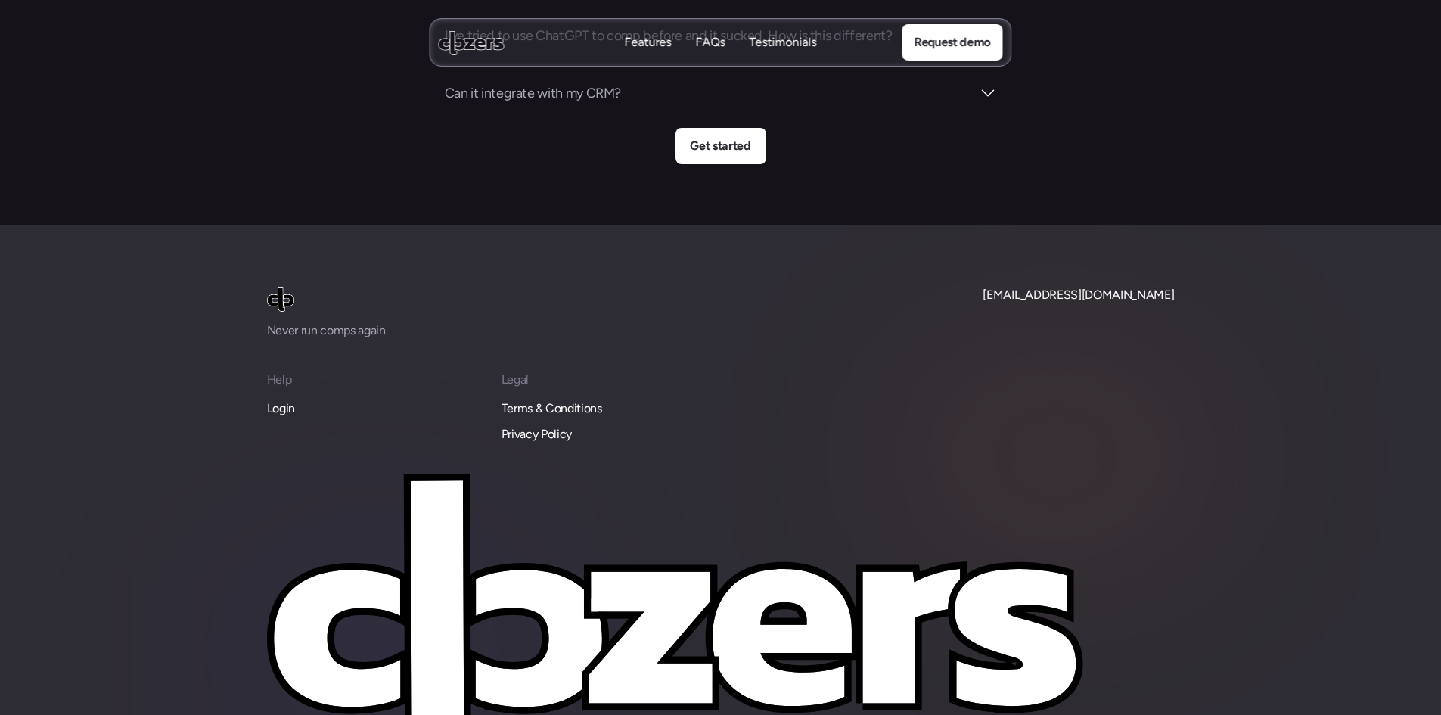 This screenshot has width=1441, height=715. What do you see at coordinates (537, 434) in the screenshot?
I see `a: Privacy Policy` at bounding box center [537, 434].